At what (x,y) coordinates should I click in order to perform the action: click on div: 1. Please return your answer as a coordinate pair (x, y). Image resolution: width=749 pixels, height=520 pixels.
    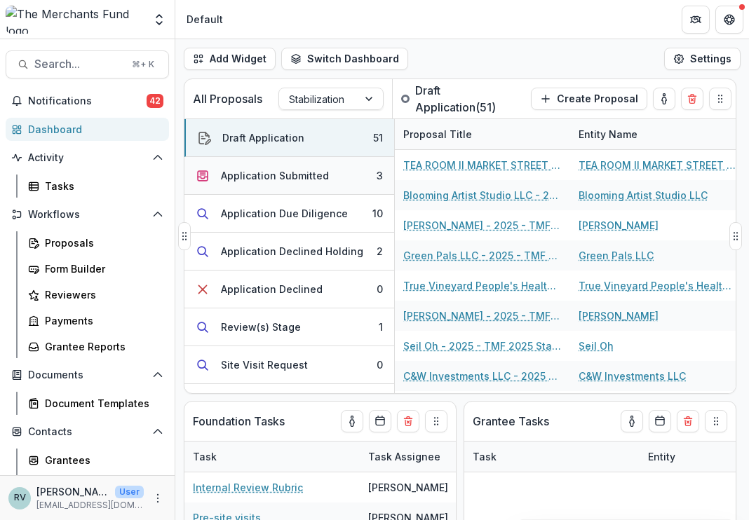
    Looking at the image, I should click on (381, 327).